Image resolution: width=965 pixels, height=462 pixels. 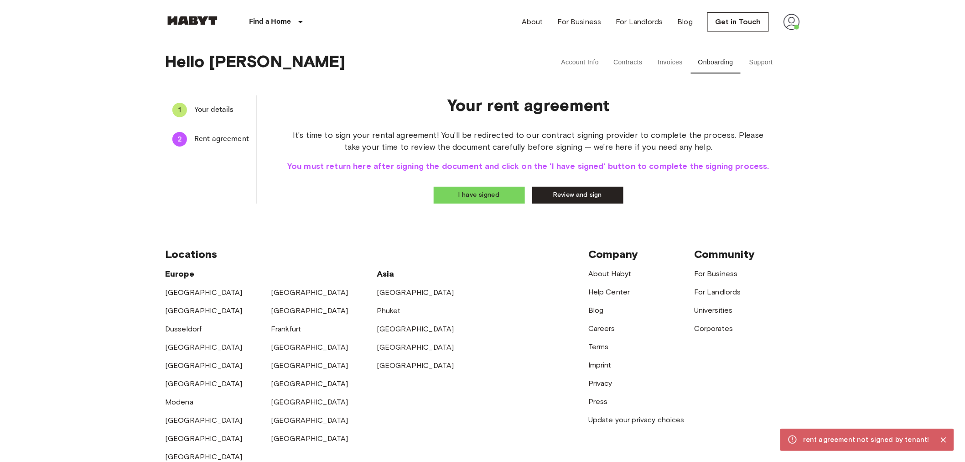 What do you see at coordinates (716, 62) in the screenshot?
I see `button: Onboarding` at bounding box center [716, 62].